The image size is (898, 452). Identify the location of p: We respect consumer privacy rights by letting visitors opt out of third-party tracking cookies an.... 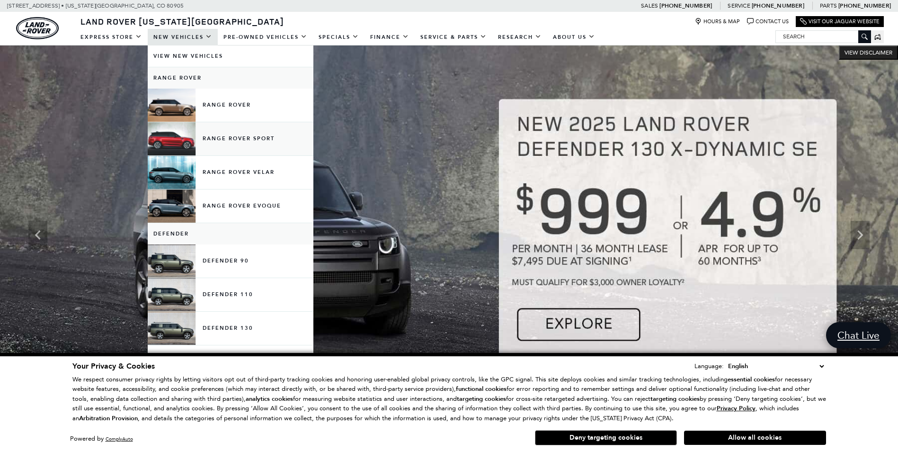
(449, 399).